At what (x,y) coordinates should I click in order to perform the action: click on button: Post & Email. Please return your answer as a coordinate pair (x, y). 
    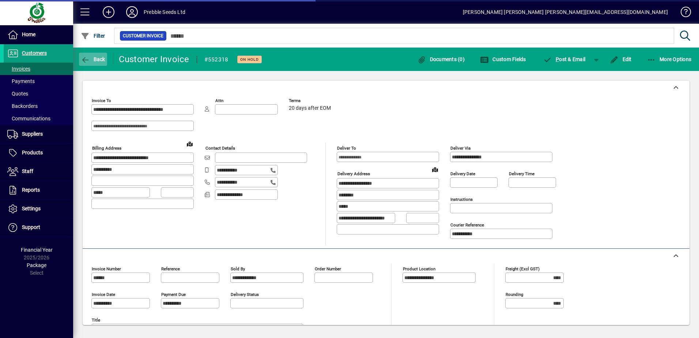
    Looking at the image, I should click on (565, 59).